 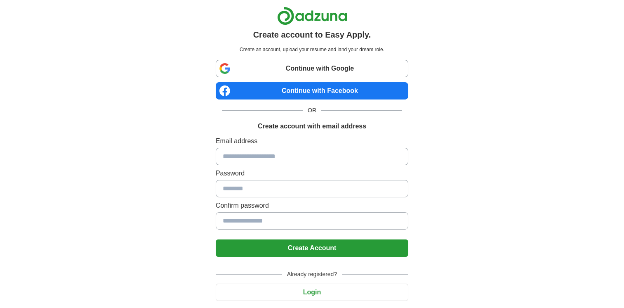 I want to click on a: Login, so click(x=312, y=292).